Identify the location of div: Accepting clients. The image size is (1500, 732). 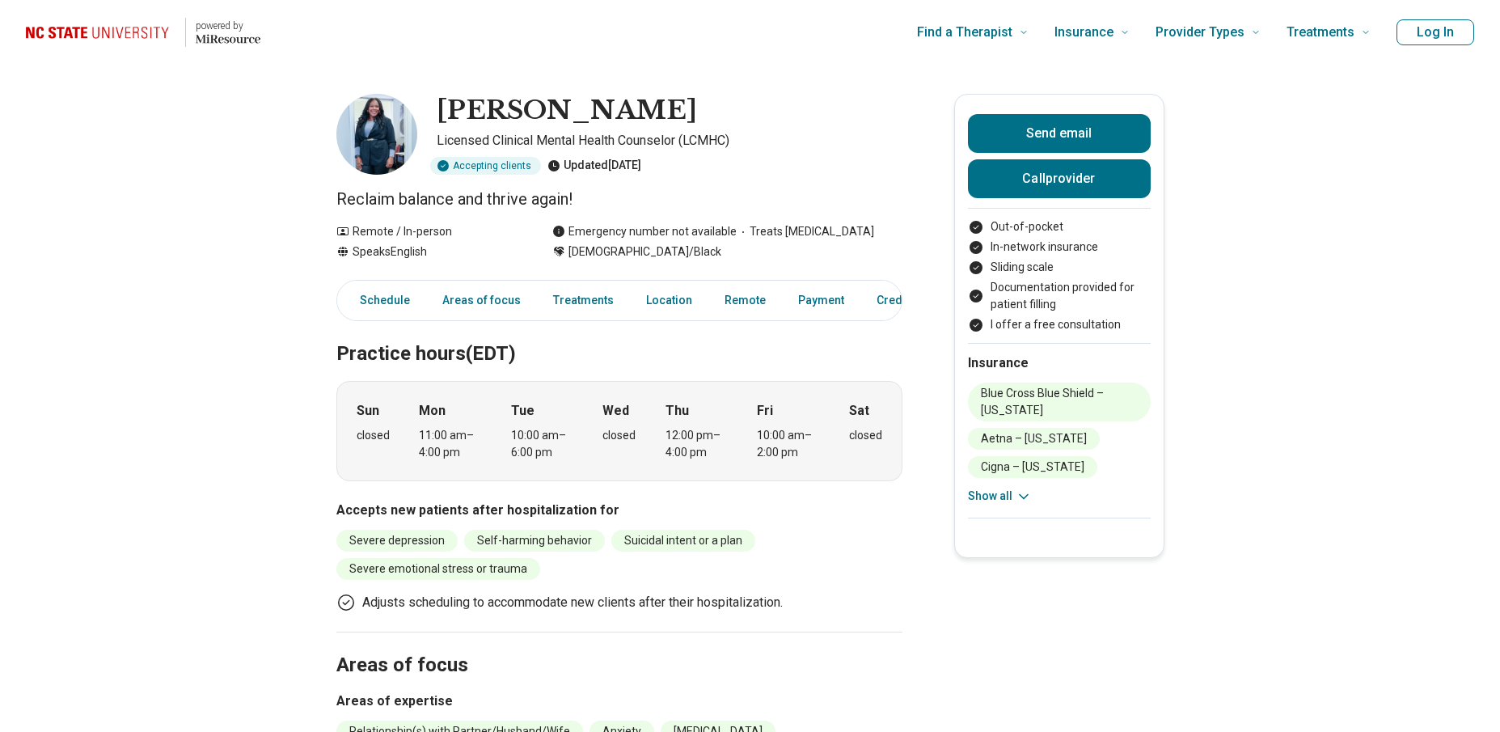
(485, 166).